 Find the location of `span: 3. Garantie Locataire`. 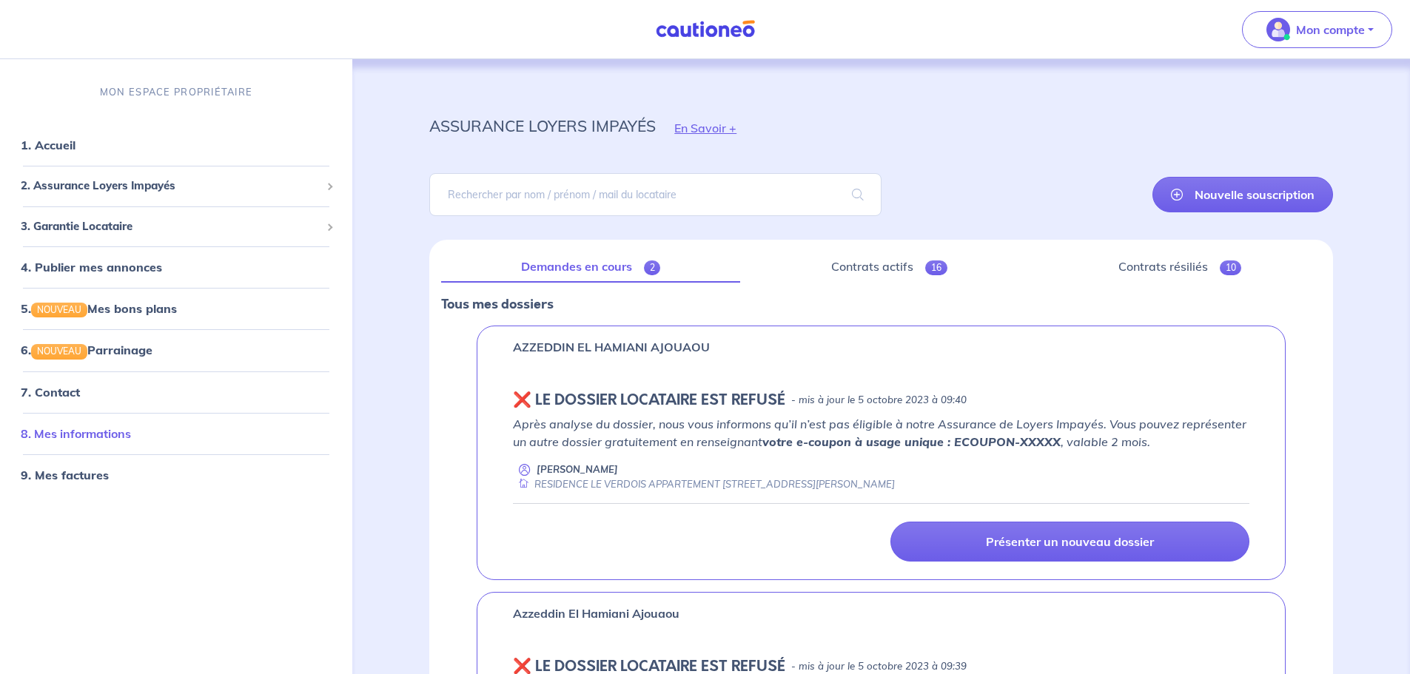

span: 3. Garantie Locataire is located at coordinates (170, 227).